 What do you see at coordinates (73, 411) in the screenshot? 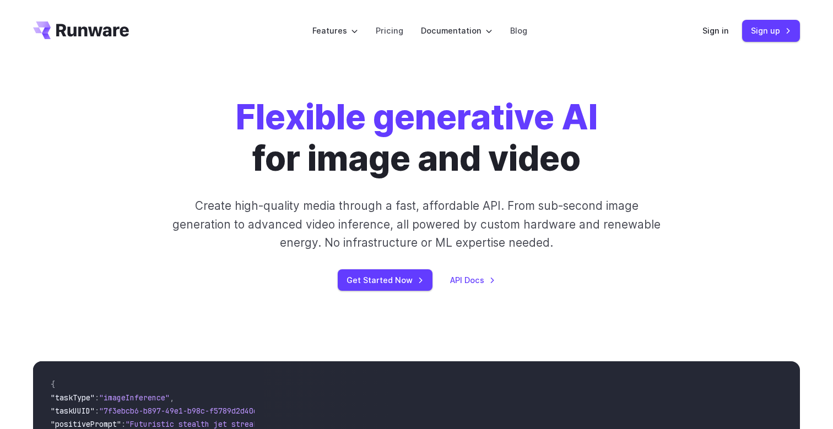
I see `span: "taskUUID"` at bounding box center [73, 411].